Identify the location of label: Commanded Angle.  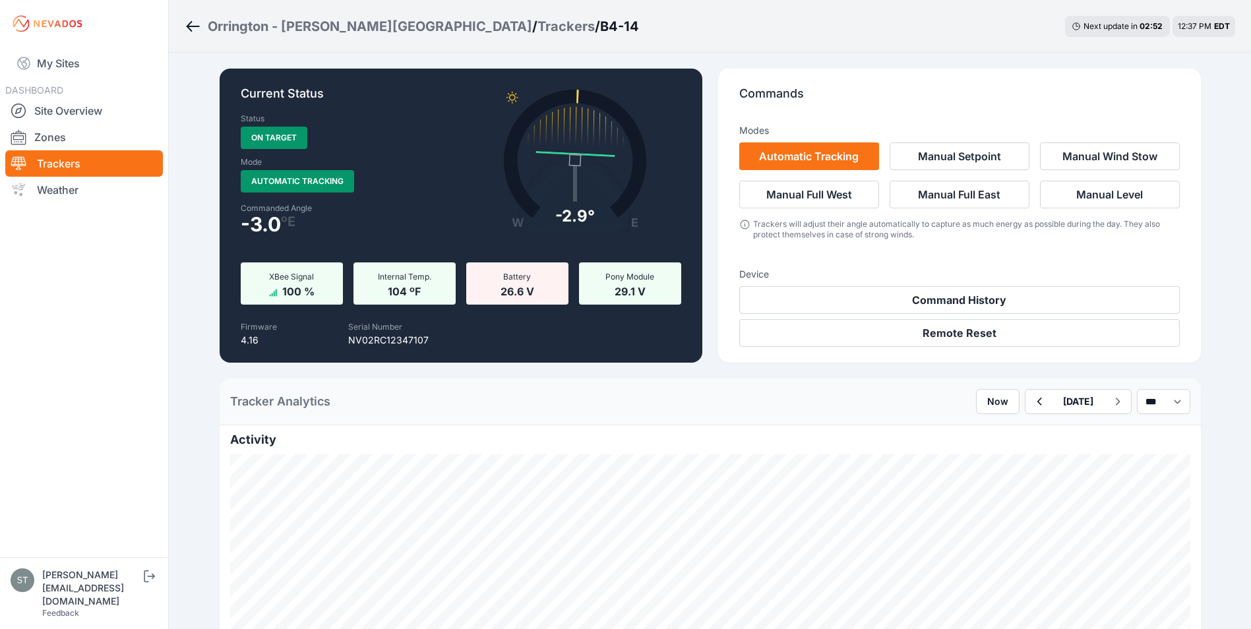
(347, 208).